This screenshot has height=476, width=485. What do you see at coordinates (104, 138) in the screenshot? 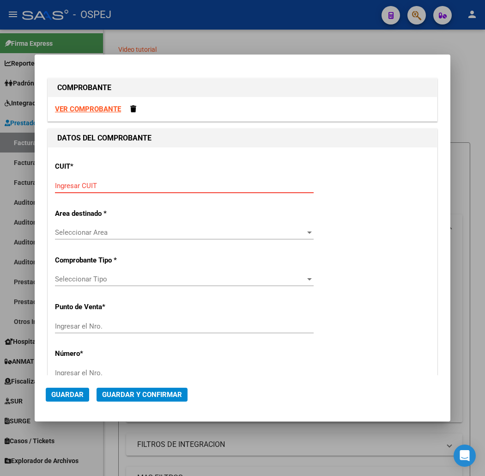
I see `strong: DATOS DEL COMPROBANTE` at bounding box center [104, 138].